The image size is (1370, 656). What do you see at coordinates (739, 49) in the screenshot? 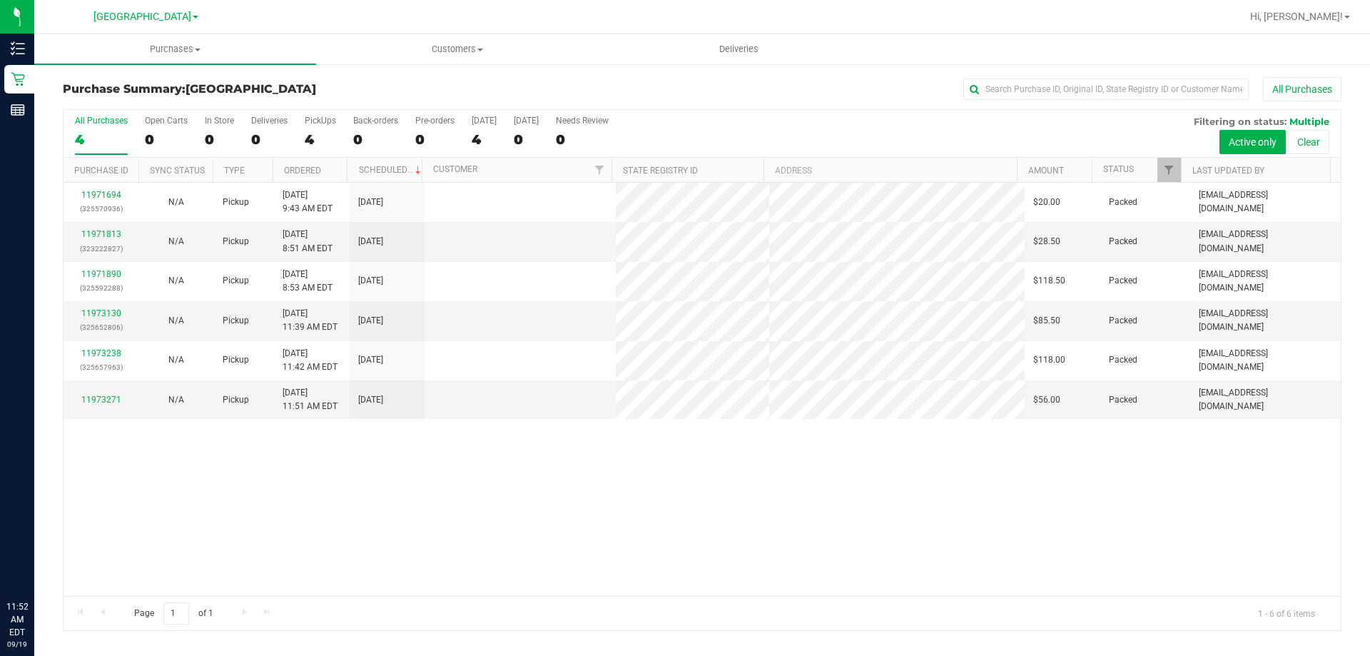
I see `span: Deliveries` at bounding box center [739, 49].